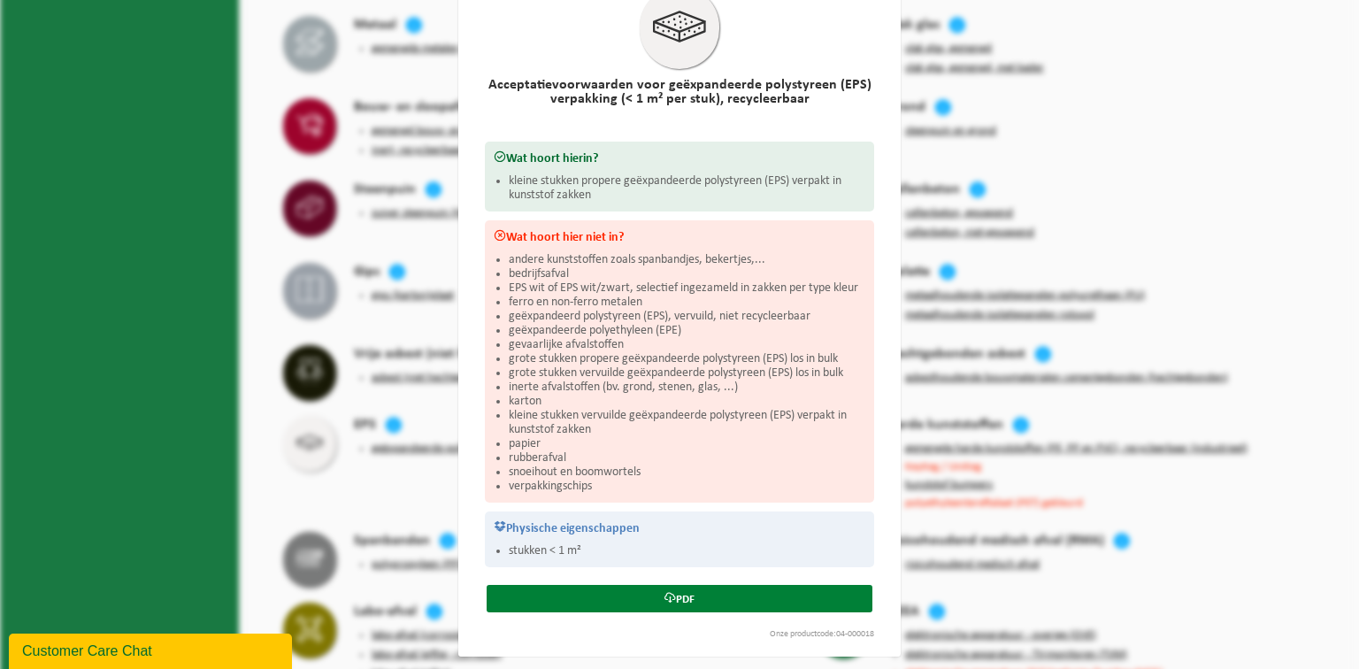 Image resolution: width=1359 pixels, height=669 pixels. I want to click on li: stukken < 1 m², so click(687, 551).